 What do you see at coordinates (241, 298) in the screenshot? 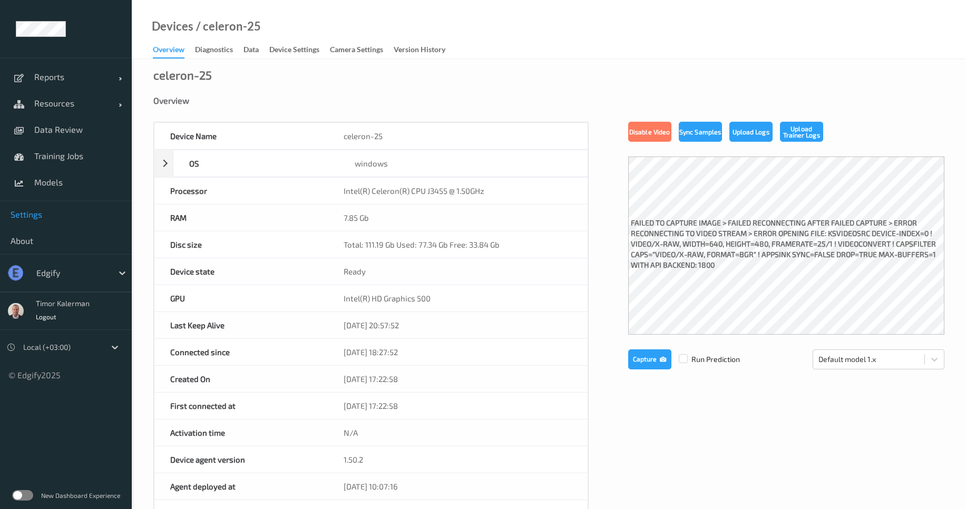
I see `div: GPU` at bounding box center [241, 298].